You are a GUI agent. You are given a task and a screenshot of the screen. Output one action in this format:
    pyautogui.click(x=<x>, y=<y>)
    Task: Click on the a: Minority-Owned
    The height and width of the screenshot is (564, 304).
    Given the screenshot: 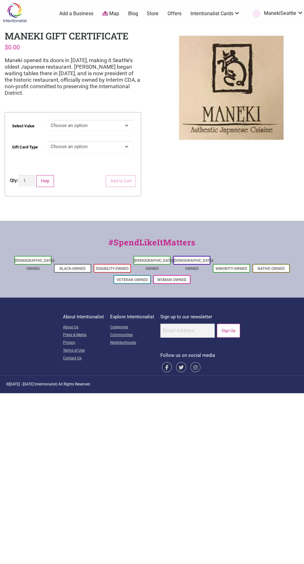 What is the action you would take?
    pyautogui.click(x=232, y=268)
    